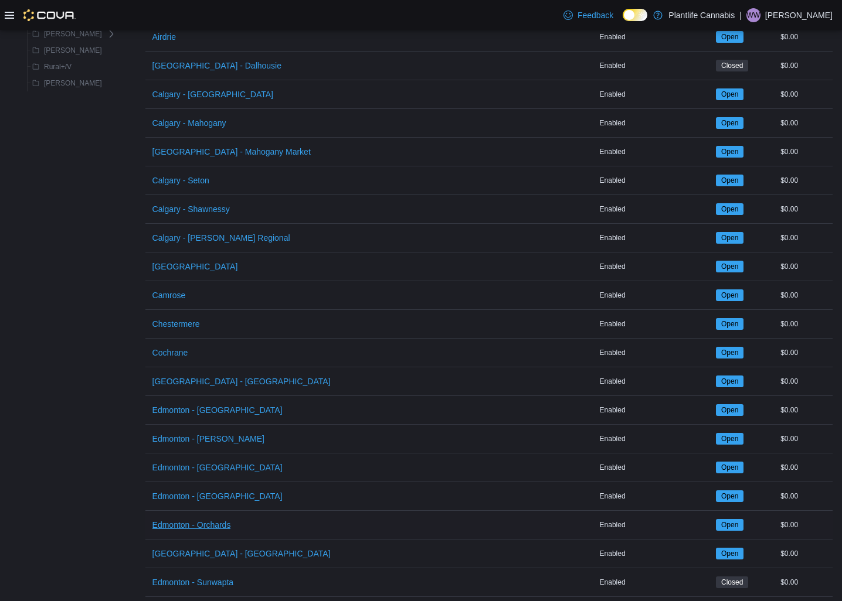 The image size is (842, 601). What do you see at coordinates (193, 583) in the screenshot?
I see `button: Edmonton - Sunwapta` at bounding box center [193, 583].